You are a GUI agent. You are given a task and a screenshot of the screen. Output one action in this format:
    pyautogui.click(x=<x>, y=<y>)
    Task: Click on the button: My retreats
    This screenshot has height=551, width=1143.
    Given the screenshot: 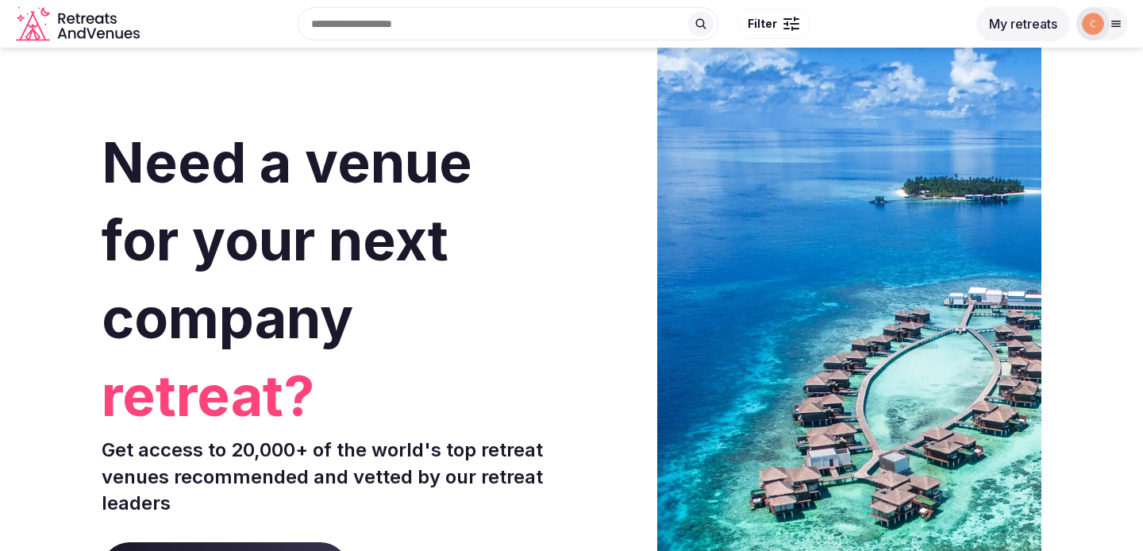 What is the action you would take?
    pyautogui.click(x=1024, y=24)
    